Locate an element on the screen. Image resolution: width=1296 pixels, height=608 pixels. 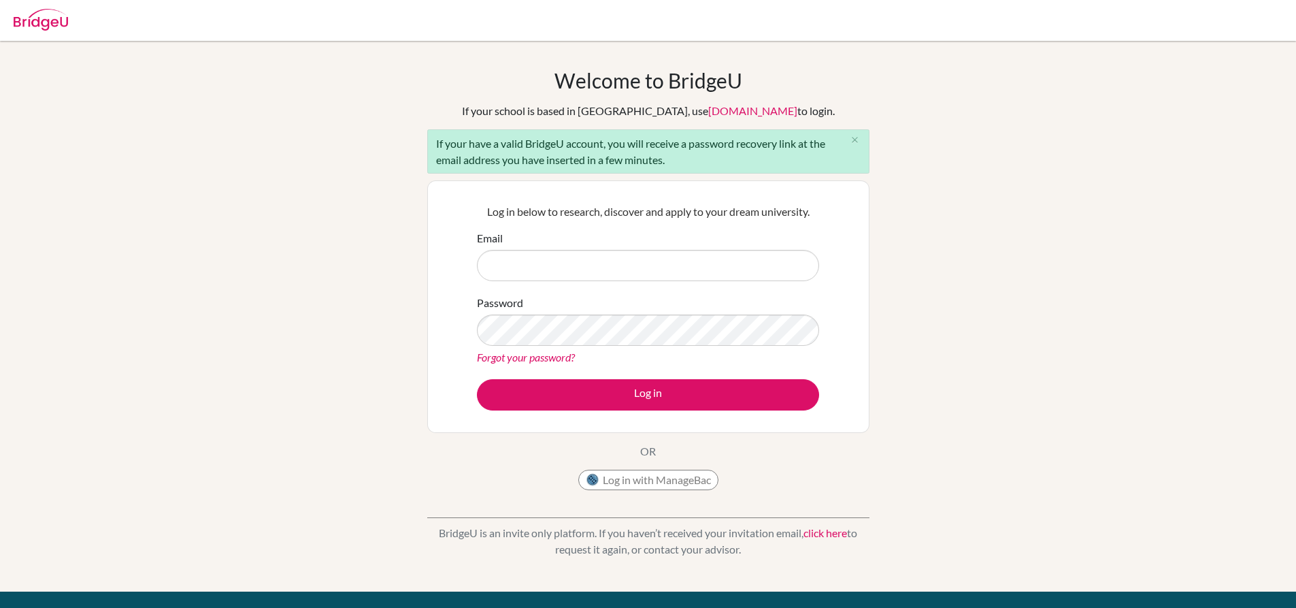
div: If your have a valid BridgeU account, you will receive a password recovery link at the email addr... is located at coordinates (649, 151).